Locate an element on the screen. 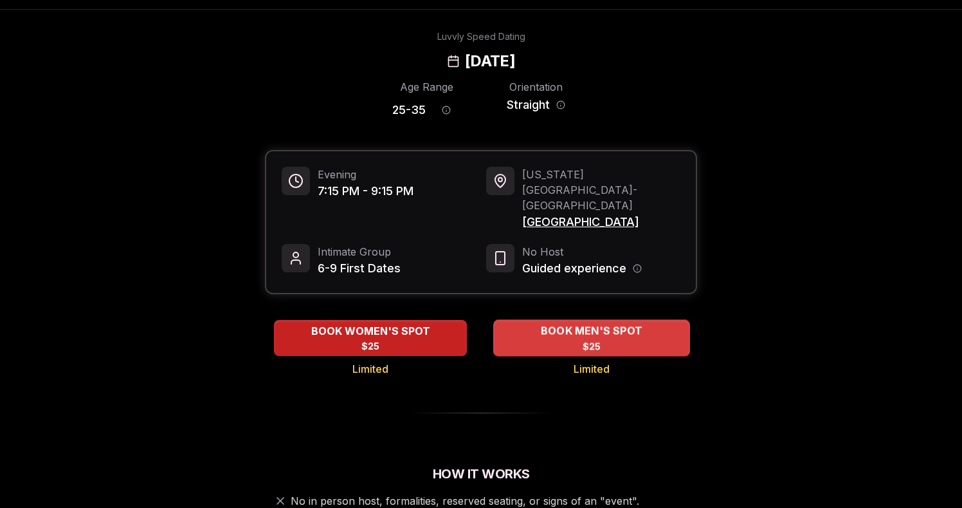  button: Age range information is located at coordinates (446, 110).